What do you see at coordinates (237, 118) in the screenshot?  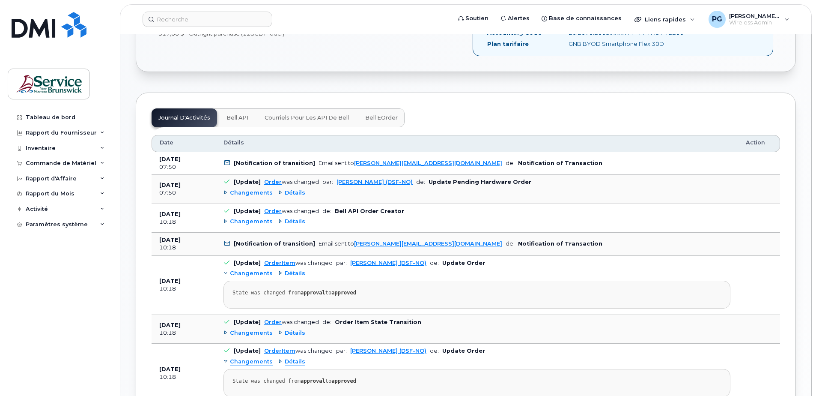 I see `span: Bell API` at bounding box center [237, 118].